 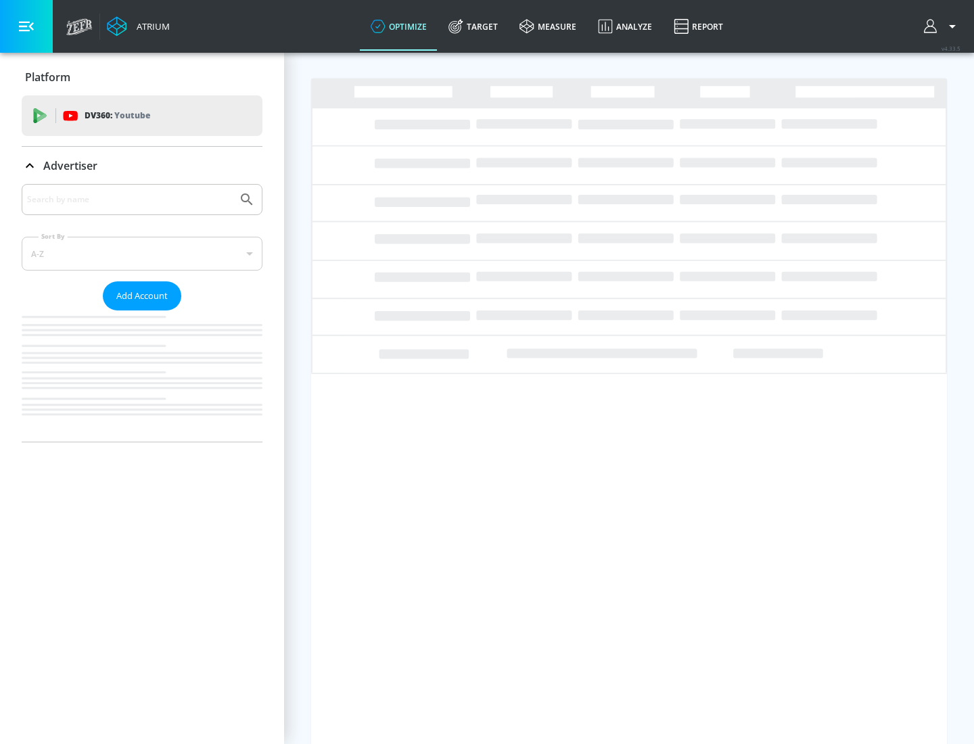 I want to click on span: v 4.33.5, so click(x=951, y=48).